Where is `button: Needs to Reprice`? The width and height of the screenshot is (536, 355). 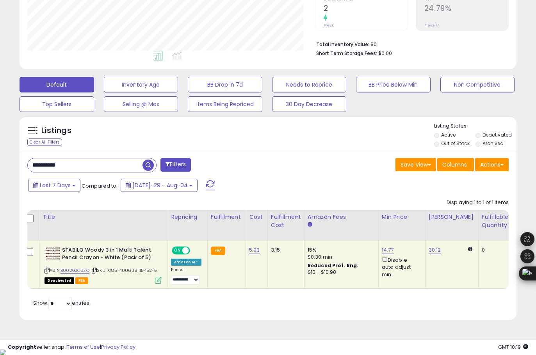
button: Needs to Reprice is located at coordinates (309, 85).